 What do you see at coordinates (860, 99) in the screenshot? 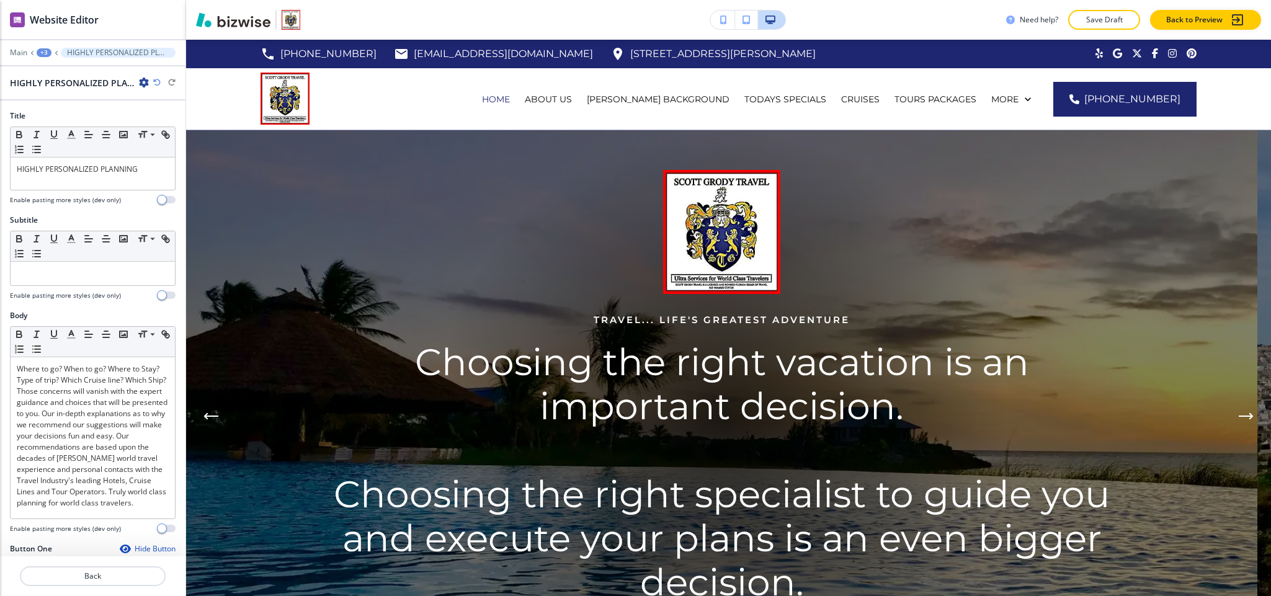
I see `p: CRUISES` at bounding box center [860, 99].